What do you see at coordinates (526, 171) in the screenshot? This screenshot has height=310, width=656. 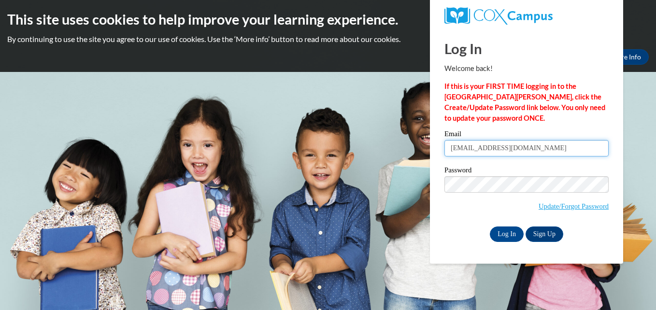 I see `label: Password` at bounding box center [526, 171].